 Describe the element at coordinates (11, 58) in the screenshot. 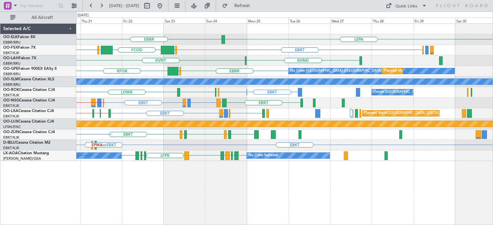

I see `span: OO-LAH` at that location.